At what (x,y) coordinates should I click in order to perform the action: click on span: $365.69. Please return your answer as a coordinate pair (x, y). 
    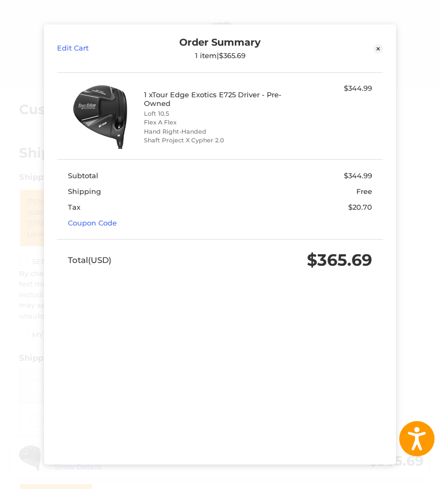
    Looking at the image, I should click on (340, 260).